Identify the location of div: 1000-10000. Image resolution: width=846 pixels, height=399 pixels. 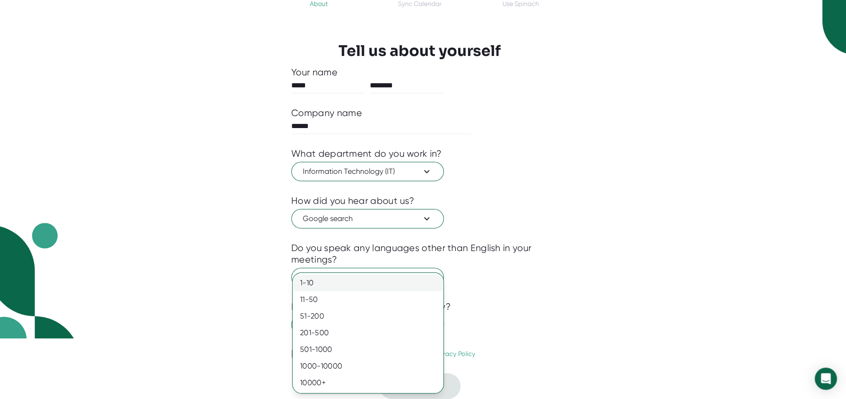
(368, 366).